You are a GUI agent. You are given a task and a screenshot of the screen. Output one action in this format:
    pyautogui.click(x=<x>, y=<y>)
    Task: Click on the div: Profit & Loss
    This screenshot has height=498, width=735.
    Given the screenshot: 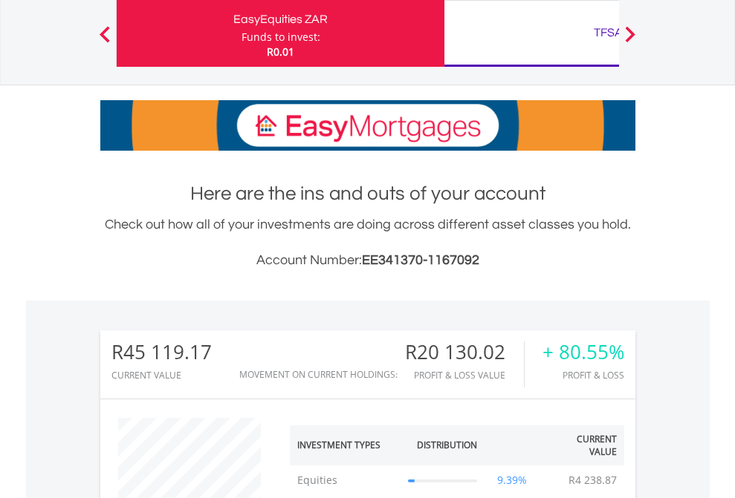 What is the action you would take?
    pyautogui.click(x=583, y=375)
    